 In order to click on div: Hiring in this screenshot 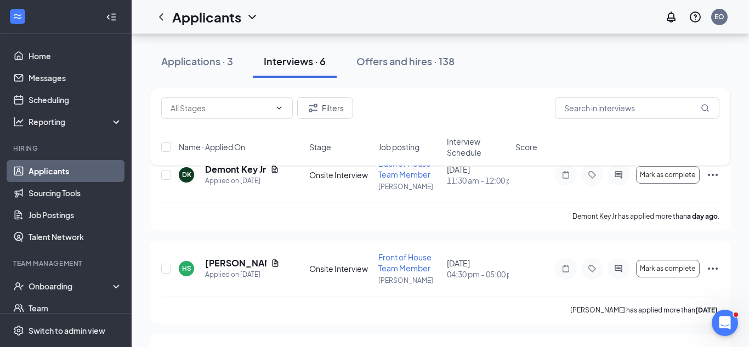, I will do `click(66, 148)`.